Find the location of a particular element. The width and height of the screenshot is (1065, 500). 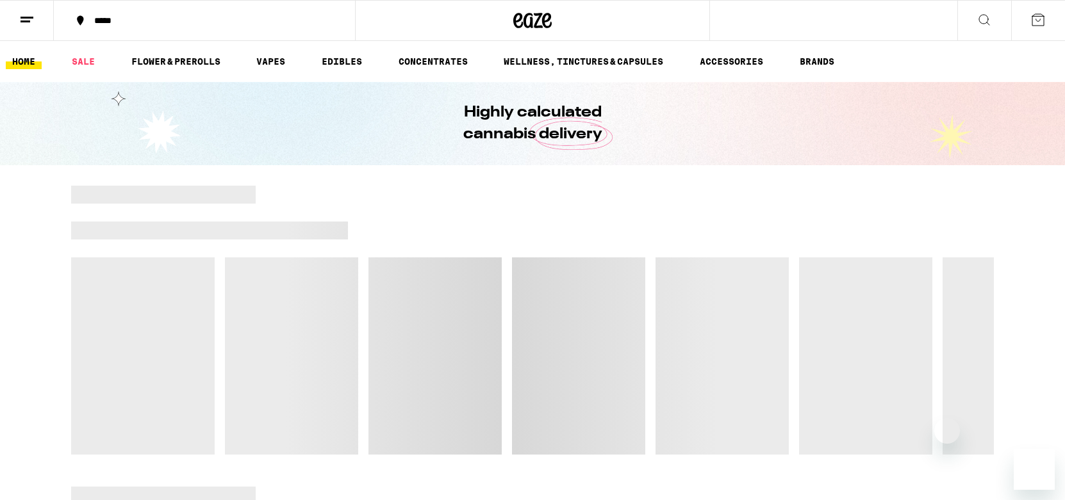

a: BRANDS is located at coordinates (817, 62).